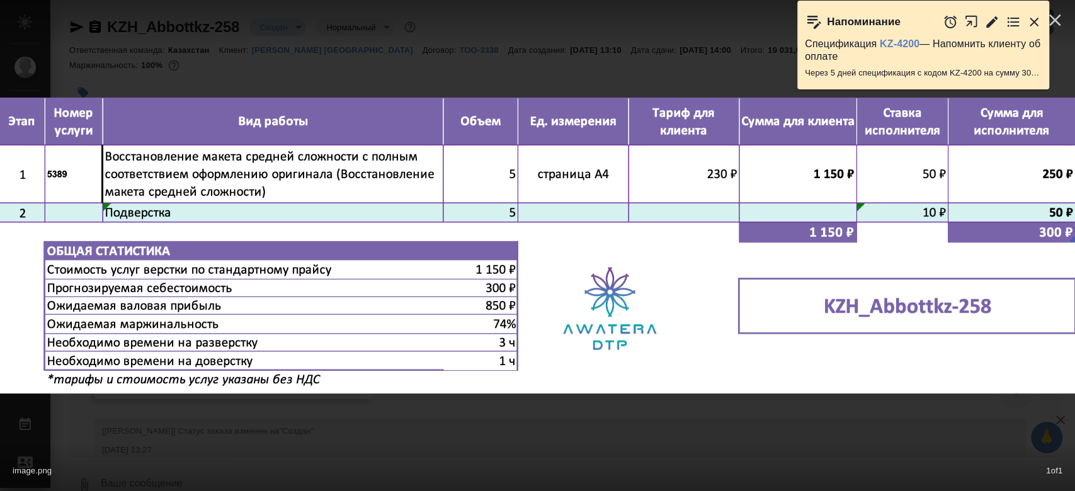 This screenshot has width=1075, height=491. I want to click on a: KZ-4200, so click(899, 43).